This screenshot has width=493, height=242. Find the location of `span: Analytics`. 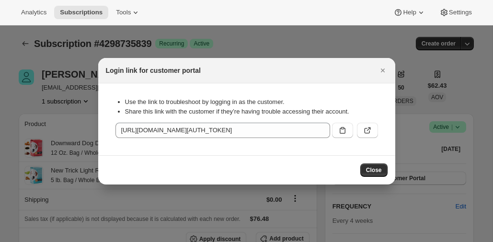

span: Analytics is located at coordinates (34, 12).